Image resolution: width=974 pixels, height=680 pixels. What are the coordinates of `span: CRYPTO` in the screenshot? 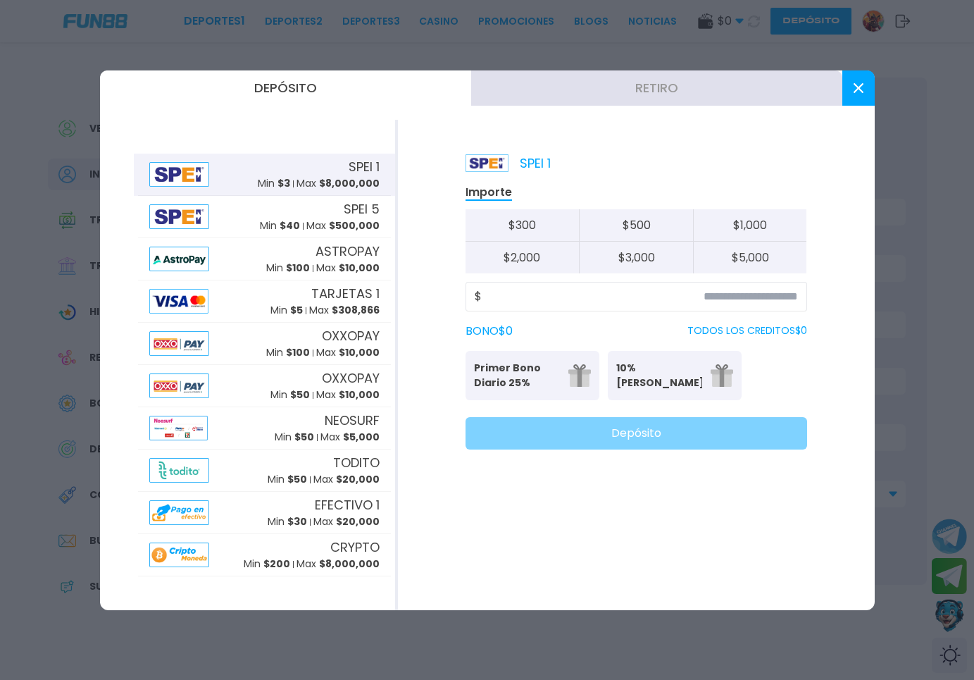 It's located at (355, 547).